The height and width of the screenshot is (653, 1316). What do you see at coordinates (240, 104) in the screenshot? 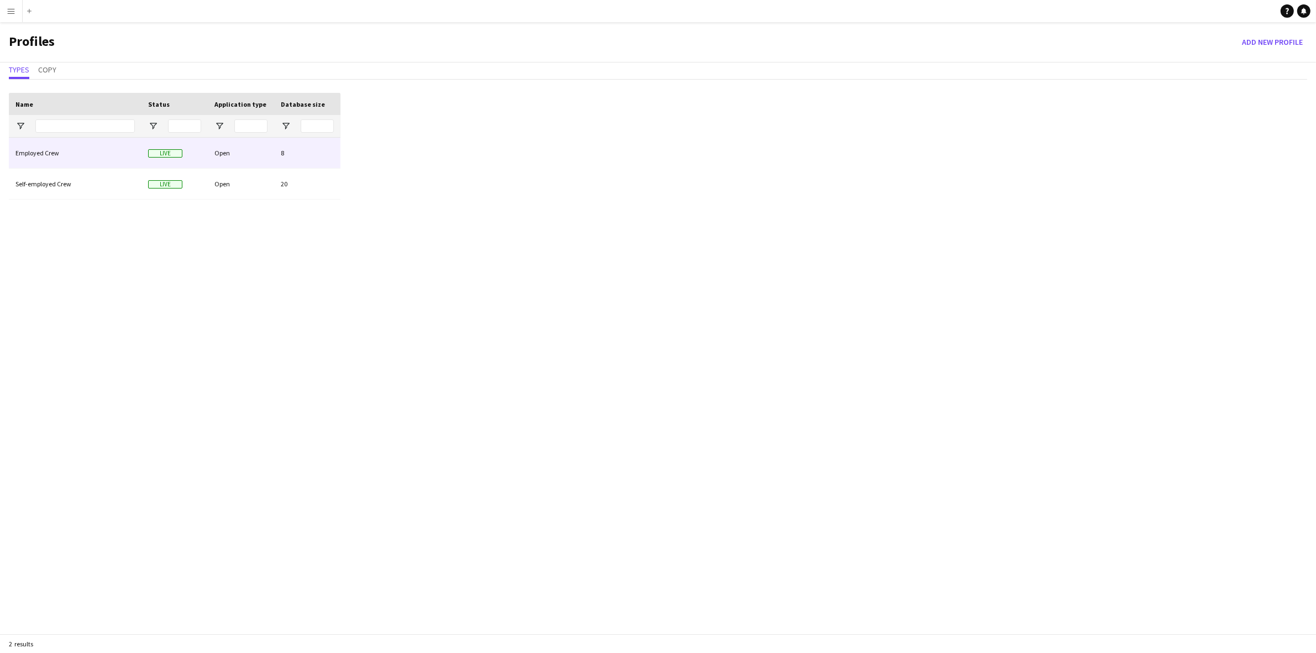
I see `span: Application type` at bounding box center [240, 104].